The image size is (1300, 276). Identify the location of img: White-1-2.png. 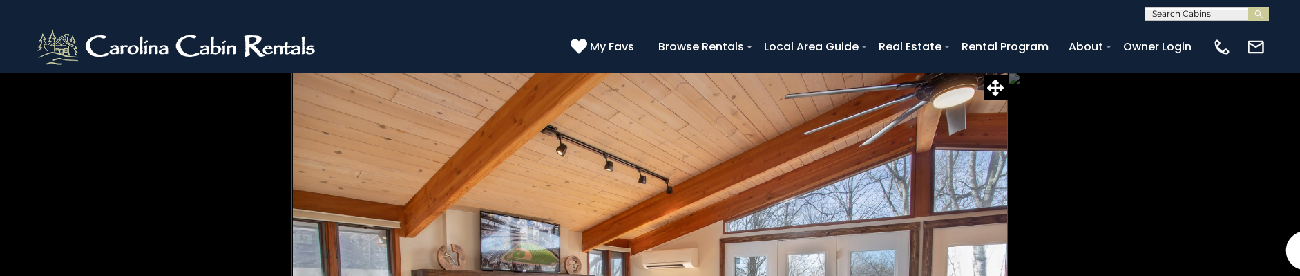
(178, 47).